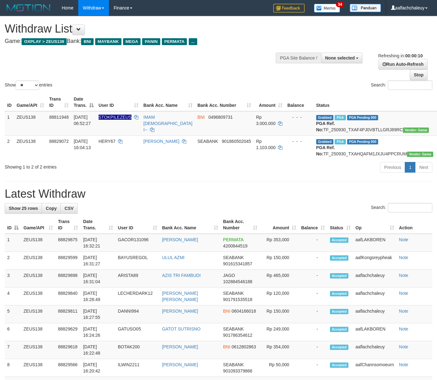 This screenshot has width=437, height=380. I want to click on span: Vendor URL: https://trx31.1velocity.biz, so click(420, 154).